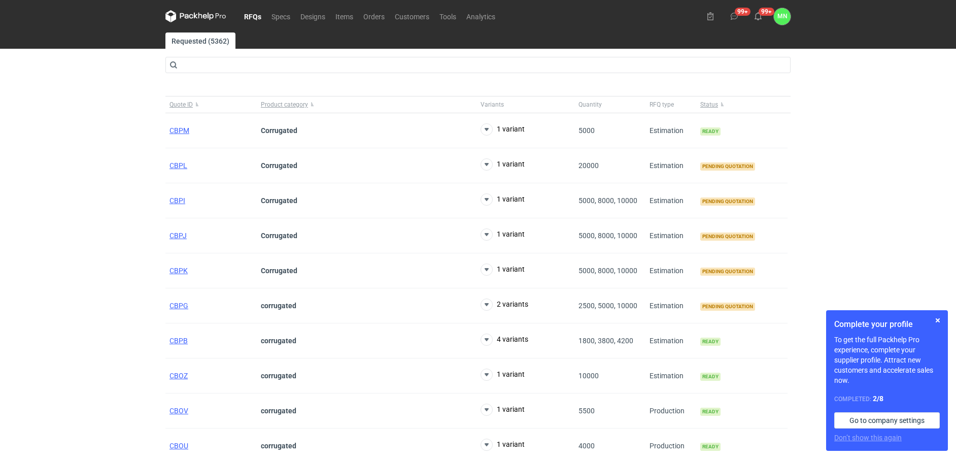 This screenshot has height=459, width=956. What do you see at coordinates (344, 16) in the screenshot?
I see `a: Items` at bounding box center [344, 16].